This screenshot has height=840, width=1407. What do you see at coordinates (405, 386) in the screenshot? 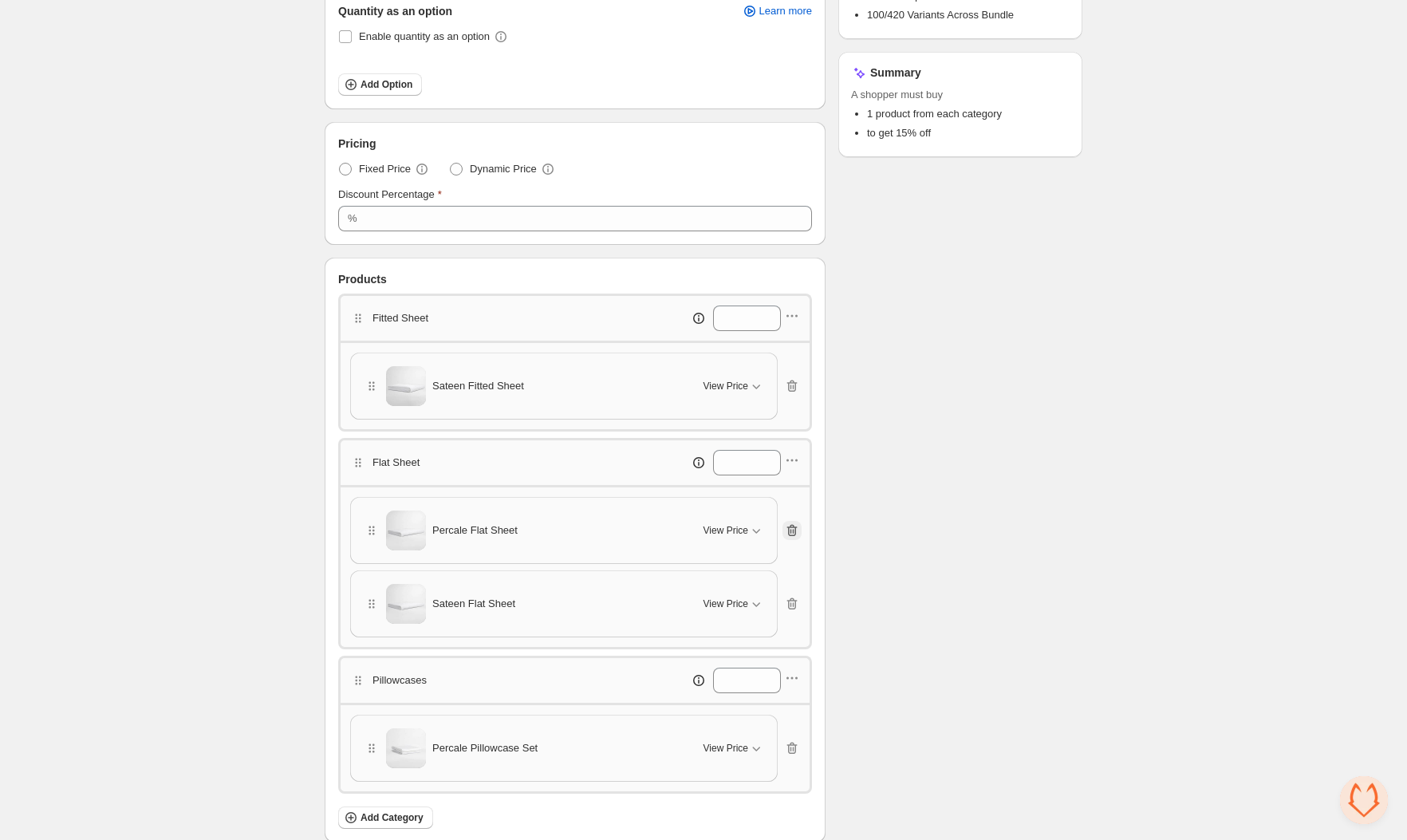
I see `img: Sateen Fitted Sheet` at bounding box center [405, 386].